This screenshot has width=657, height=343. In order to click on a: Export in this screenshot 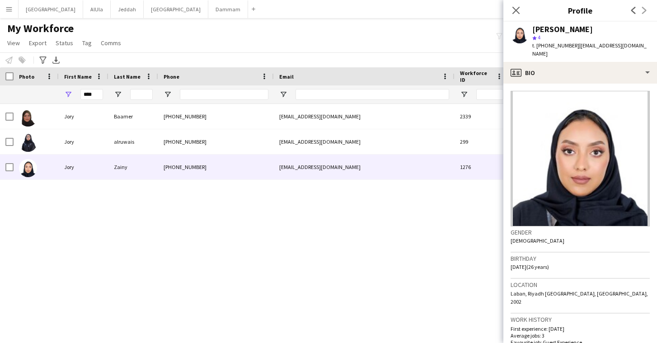, I will do `click(38, 43)`.